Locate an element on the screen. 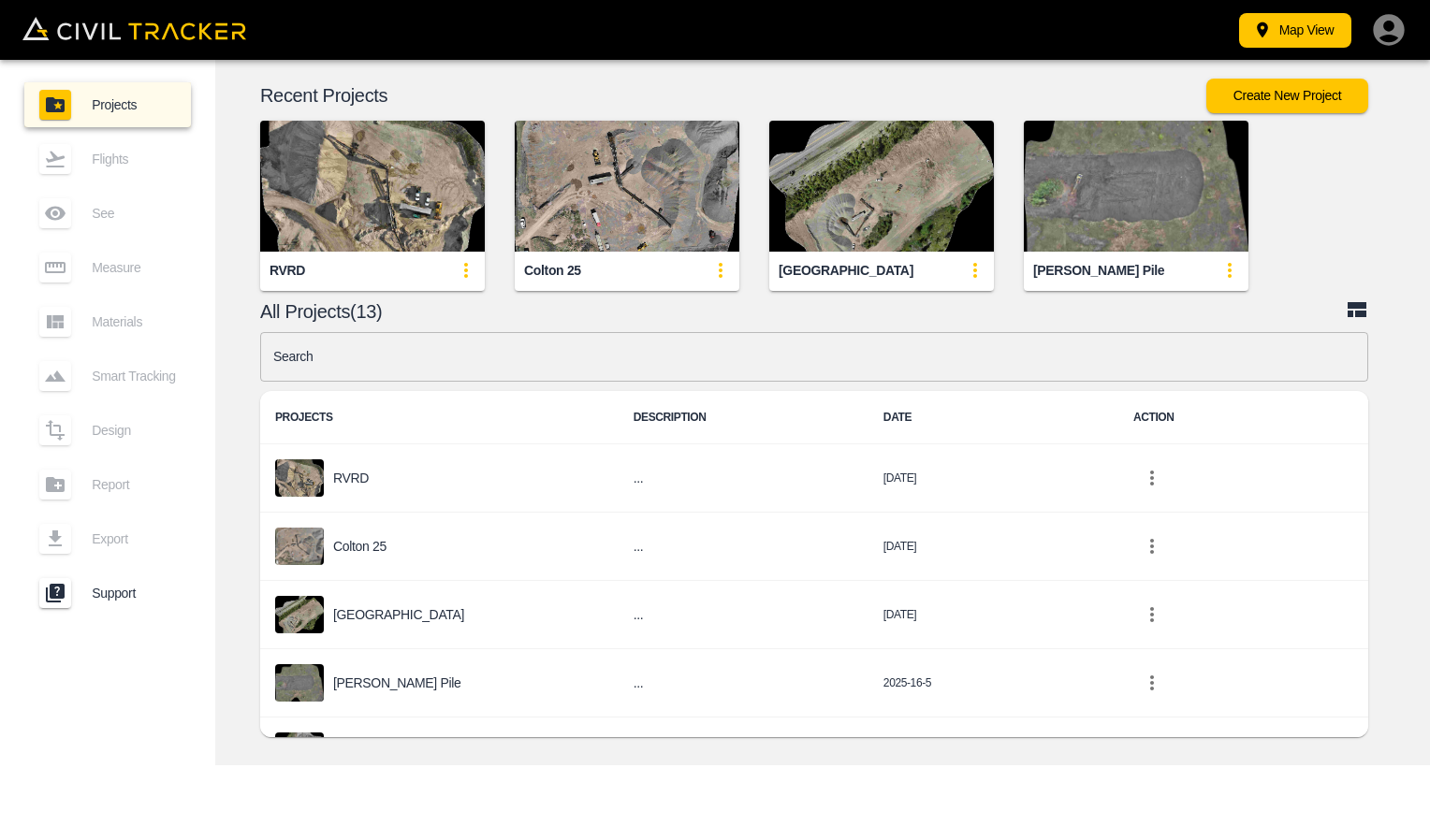  img: Colton 25 is located at coordinates (626, 186).